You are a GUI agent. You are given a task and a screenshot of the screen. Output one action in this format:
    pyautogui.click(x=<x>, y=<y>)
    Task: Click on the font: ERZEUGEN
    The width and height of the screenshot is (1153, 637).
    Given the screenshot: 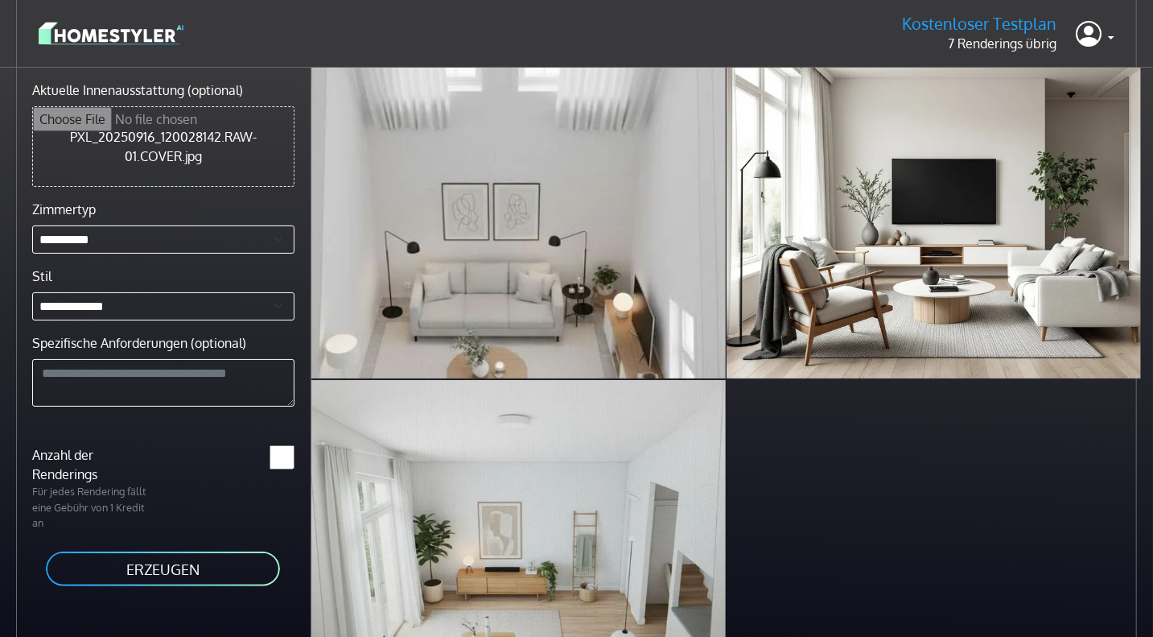 What is the action you would take?
    pyautogui.click(x=163, y=569)
    